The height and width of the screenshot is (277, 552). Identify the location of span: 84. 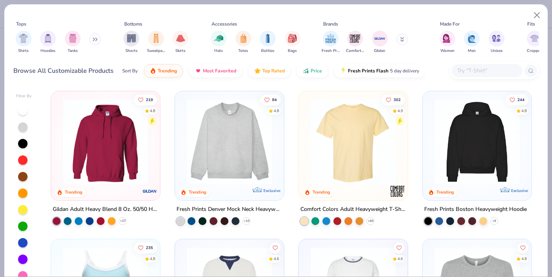
(274, 99).